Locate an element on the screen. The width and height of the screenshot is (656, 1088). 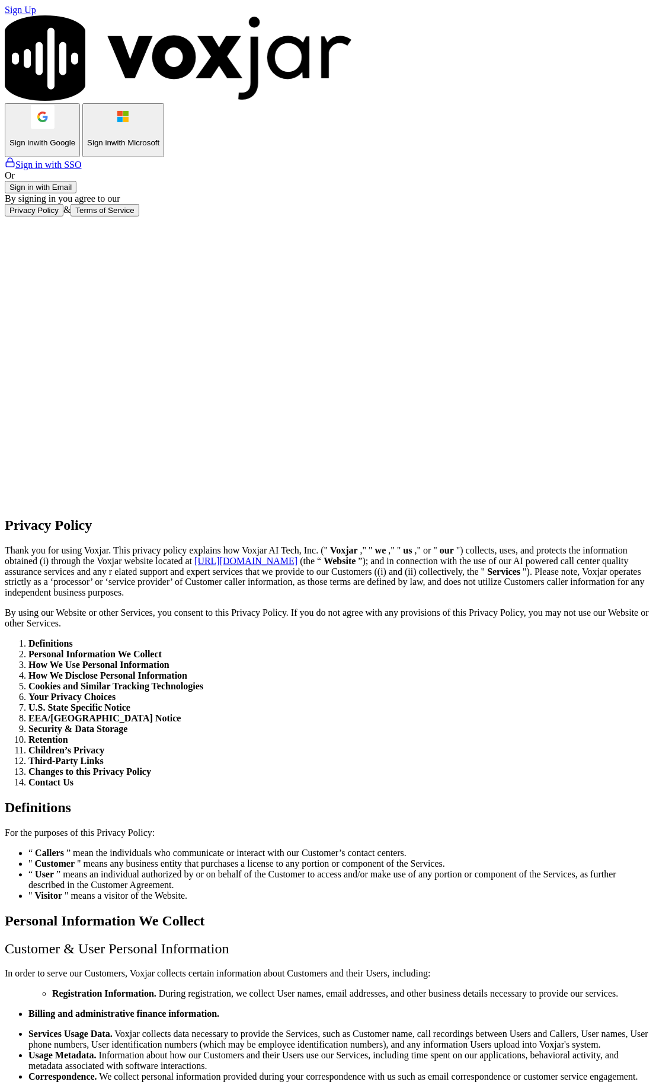
span: Or is located at coordinates (9, 175).